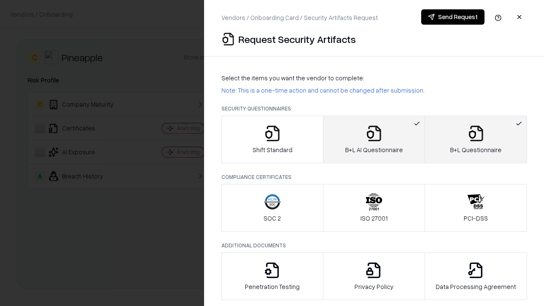 The width and height of the screenshot is (544, 306). Describe the element at coordinates (272, 150) in the screenshot. I see `p: Shift Standard` at that location.